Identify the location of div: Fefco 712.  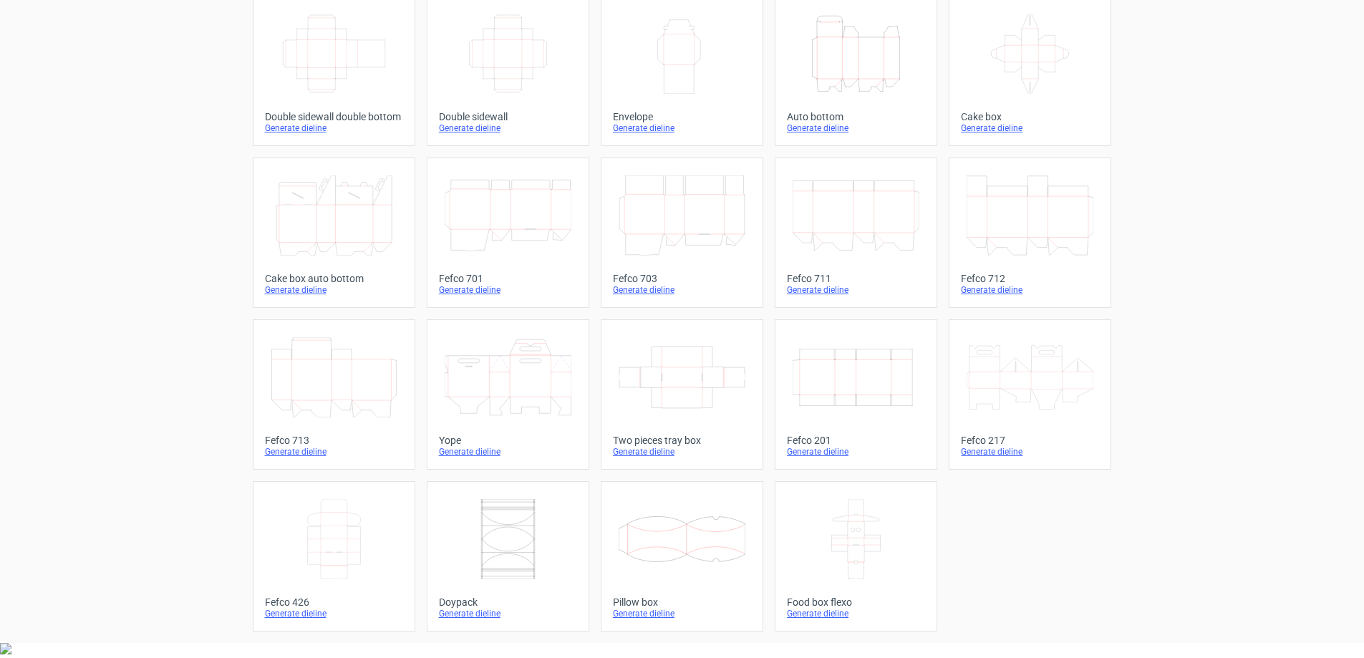
(1029, 278).